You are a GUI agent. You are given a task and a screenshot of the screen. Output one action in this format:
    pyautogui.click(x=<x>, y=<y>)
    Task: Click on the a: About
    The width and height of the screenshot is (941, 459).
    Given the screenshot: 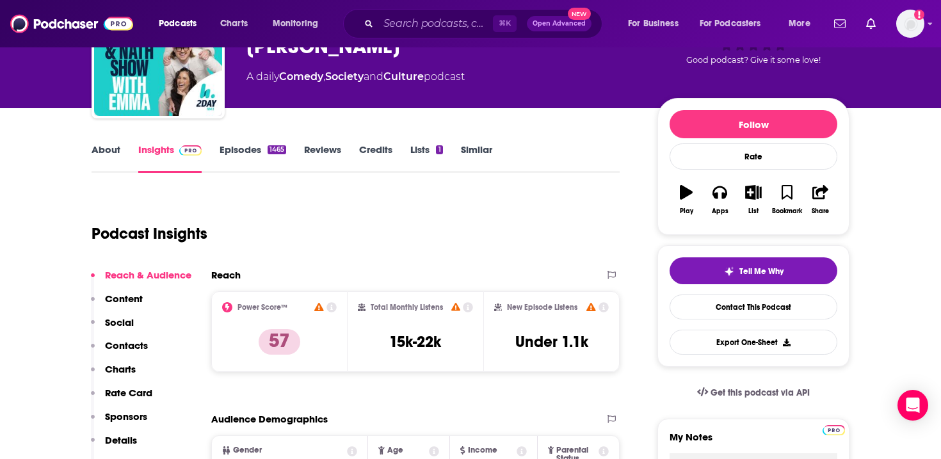 What is the action you would take?
    pyautogui.click(x=106, y=158)
    